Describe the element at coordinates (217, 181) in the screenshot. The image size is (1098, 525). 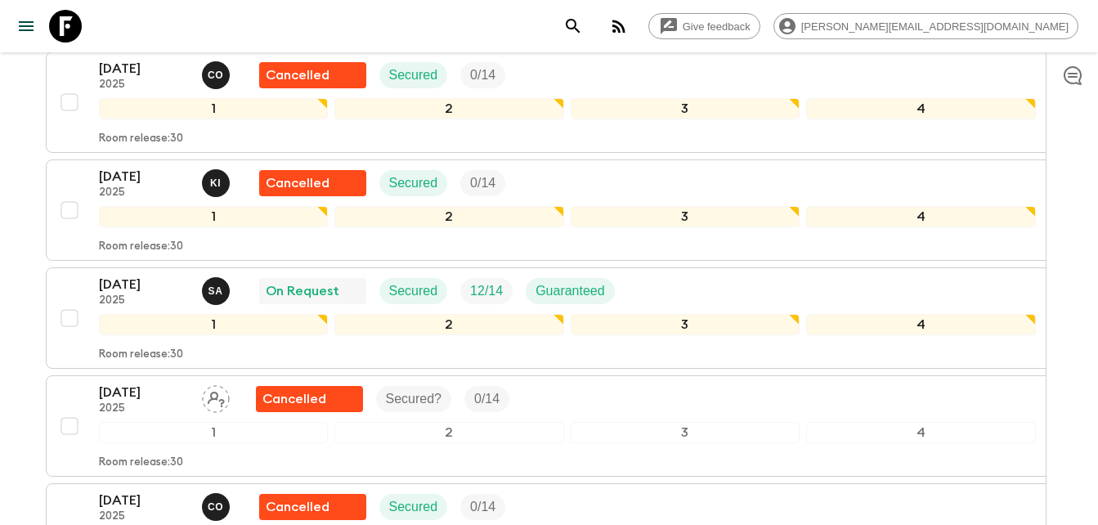
I see `span: Khaled Ingrioui` at that location.